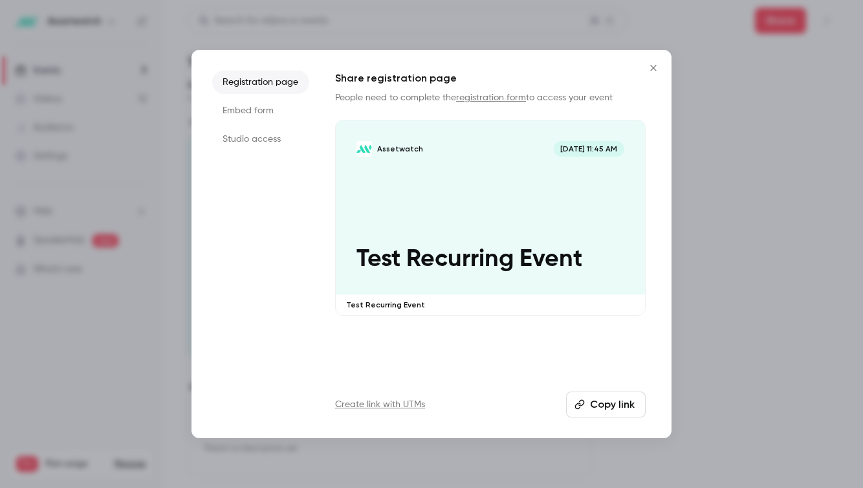  What do you see at coordinates (653, 68) in the screenshot?
I see `button: Close` at bounding box center [653, 68].